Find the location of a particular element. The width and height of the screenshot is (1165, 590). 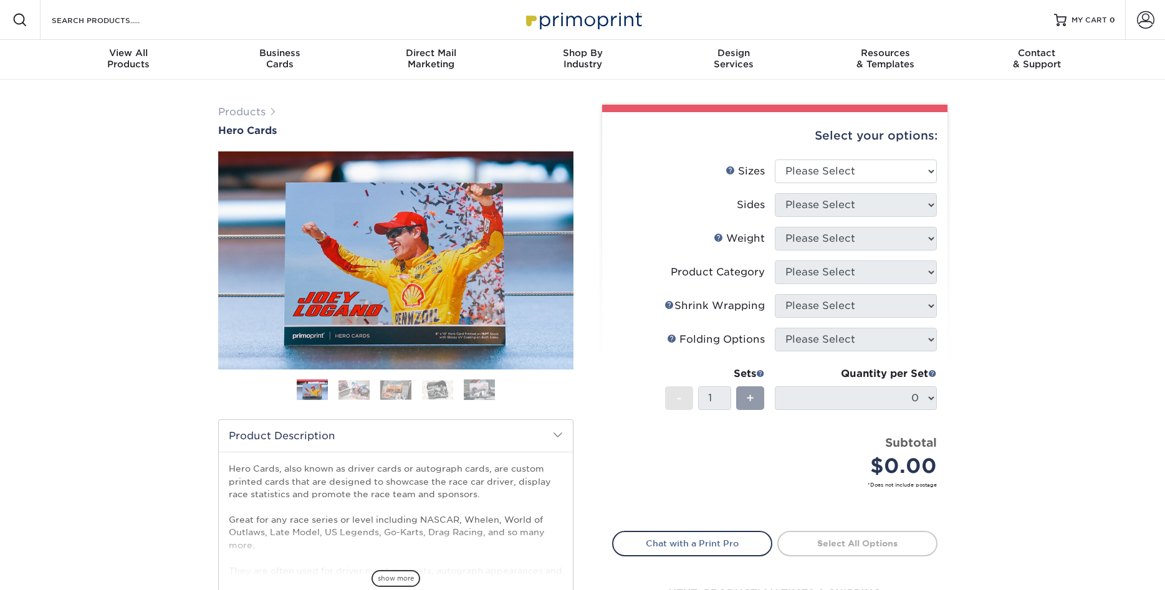

div: Sizes is located at coordinates (745, 171).